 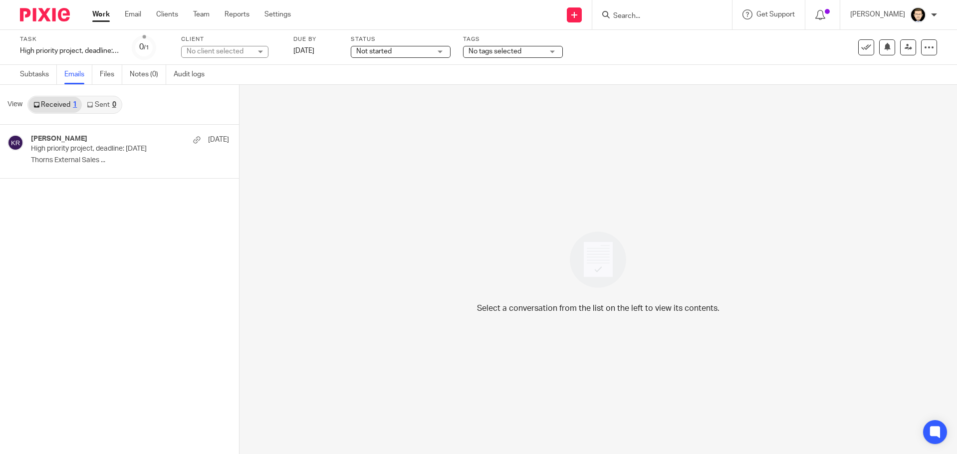 I want to click on a: Received1, so click(x=55, y=105).